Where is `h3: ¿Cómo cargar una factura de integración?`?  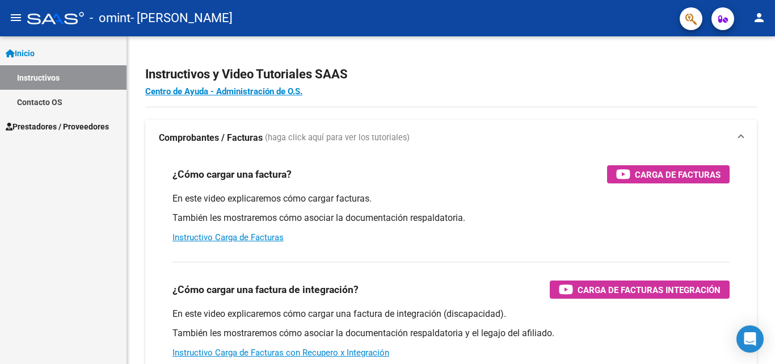
h3: ¿Cómo cargar una factura de integración? is located at coordinates (266, 289).